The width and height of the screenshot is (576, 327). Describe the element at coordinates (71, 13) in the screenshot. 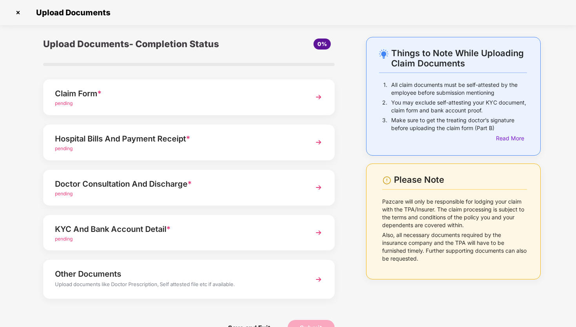

I see `span: Upload Documents` at that location.